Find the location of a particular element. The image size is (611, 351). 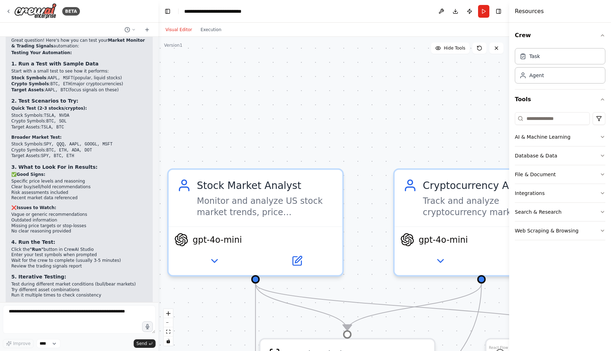

li: Click the button in CrewAI Studio is located at coordinates (79, 249).